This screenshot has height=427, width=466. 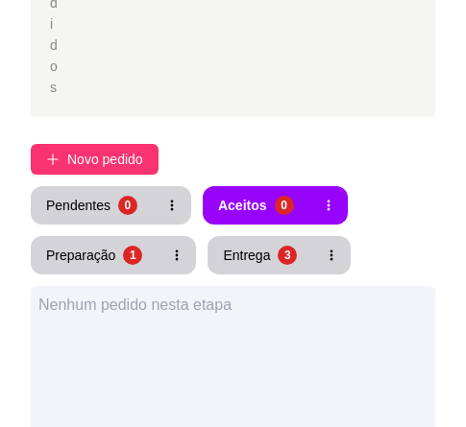 What do you see at coordinates (91, 205) in the screenshot?
I see `button: Pendentes0` at bounding box center [91, 205].